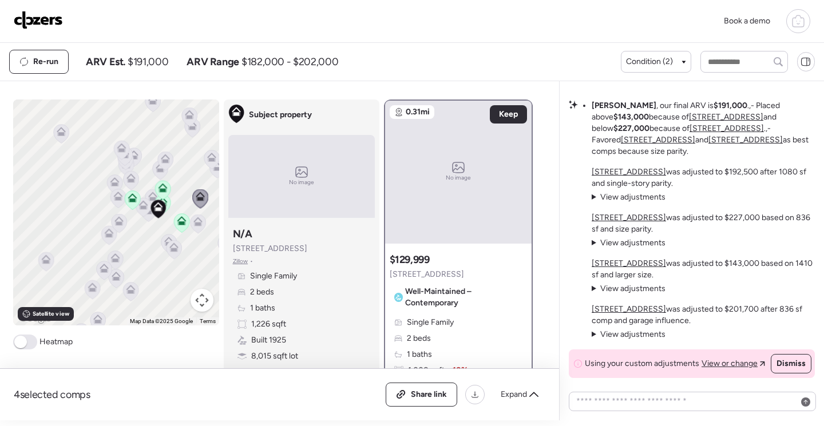  I want to click on a: Terms (opens in new tab), so click(208, 321).